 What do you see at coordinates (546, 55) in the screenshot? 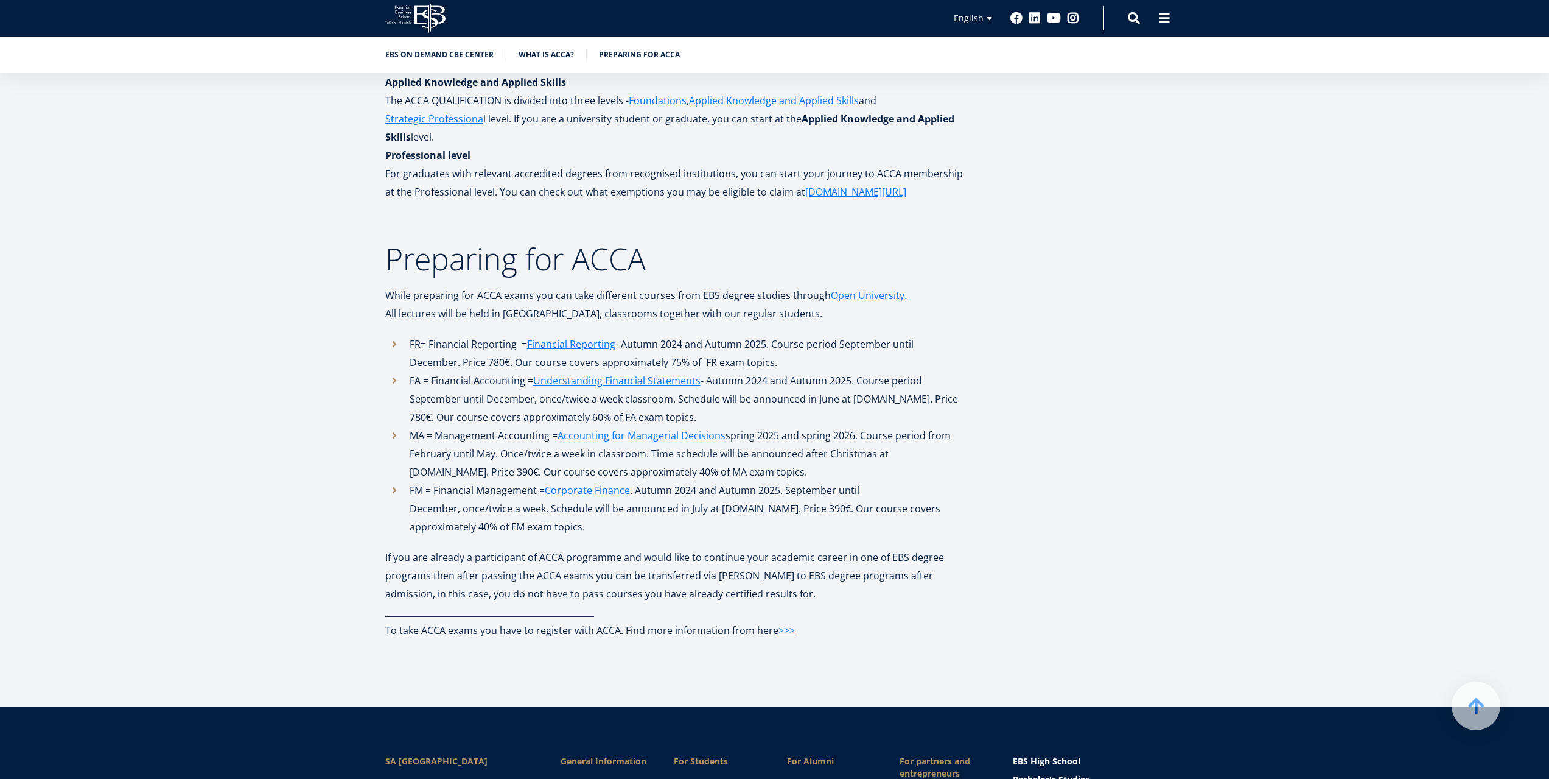
I see `a: What is ACCA?` at bounding box center [546, 55].